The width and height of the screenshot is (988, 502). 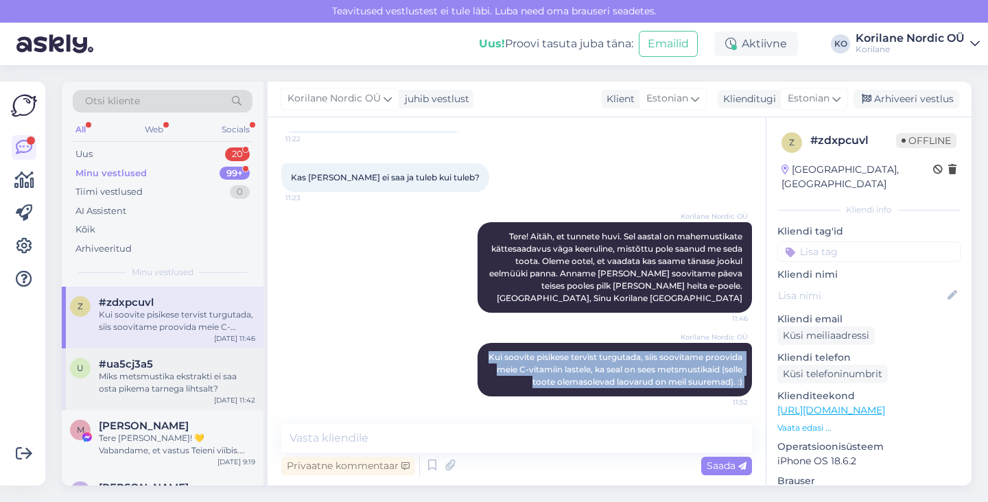 I want to click on div: Kõik, so click(x=85, y=230).